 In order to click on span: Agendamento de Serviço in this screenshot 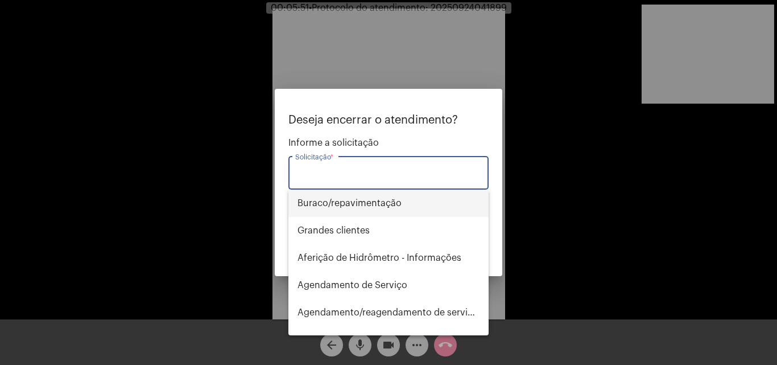, I will do `click(389, 285)`.